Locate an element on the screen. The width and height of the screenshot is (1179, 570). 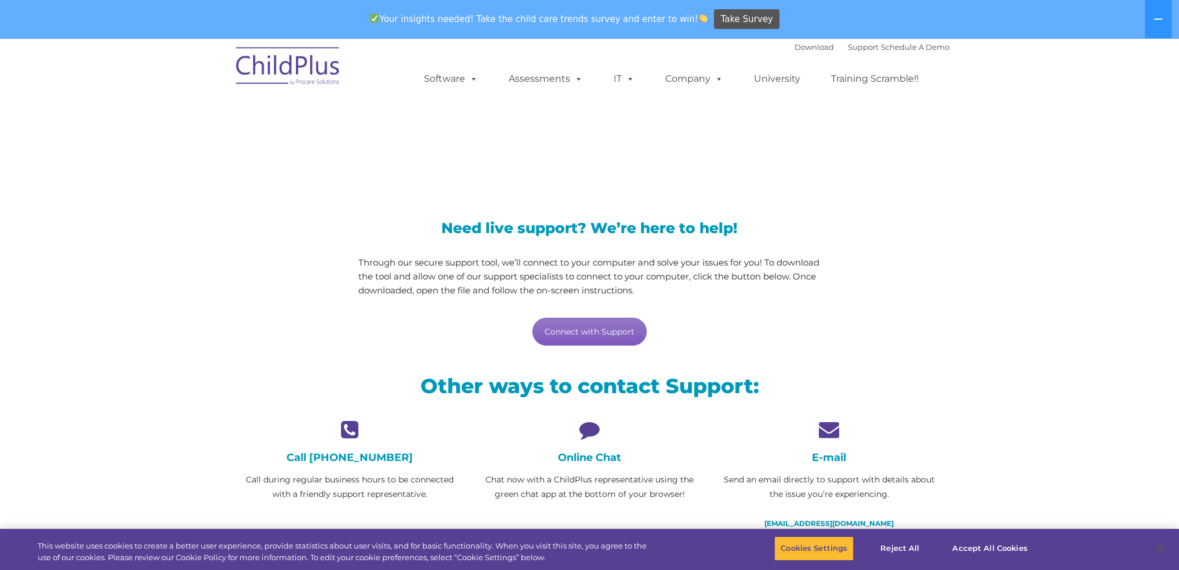
img: ChildPlus by Procare Solutions is located at coordinates (288, 68).